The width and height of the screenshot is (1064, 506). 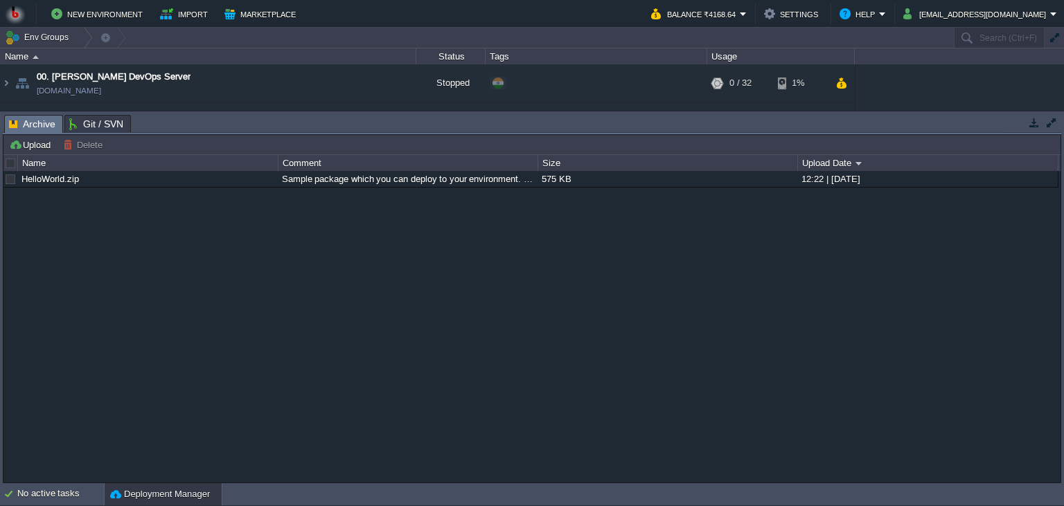 I want to click on span: Git / SVN, so click(x=96, y=124).